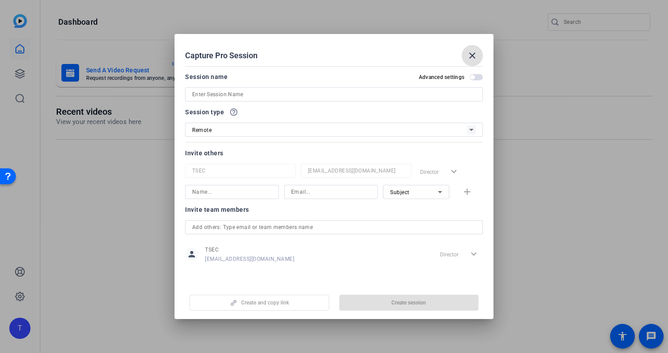  Describe the element at coordinates (192, 254) in the screenshot. I see `mat-icon: person` at that location.